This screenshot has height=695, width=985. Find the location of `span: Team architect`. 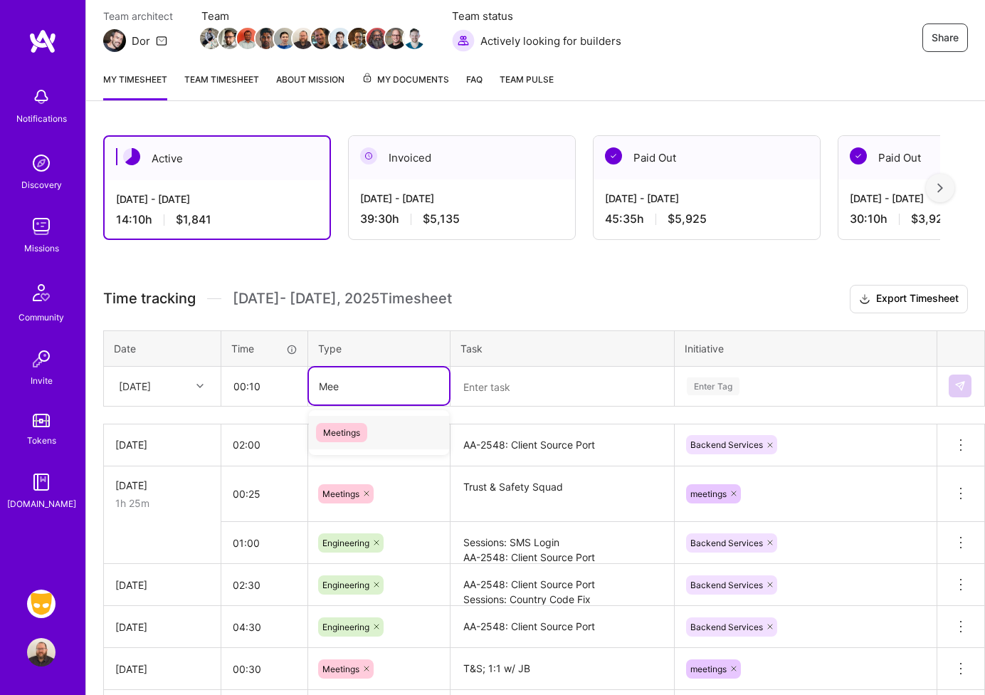

span: Team architect is located at coordinates (138, 16).